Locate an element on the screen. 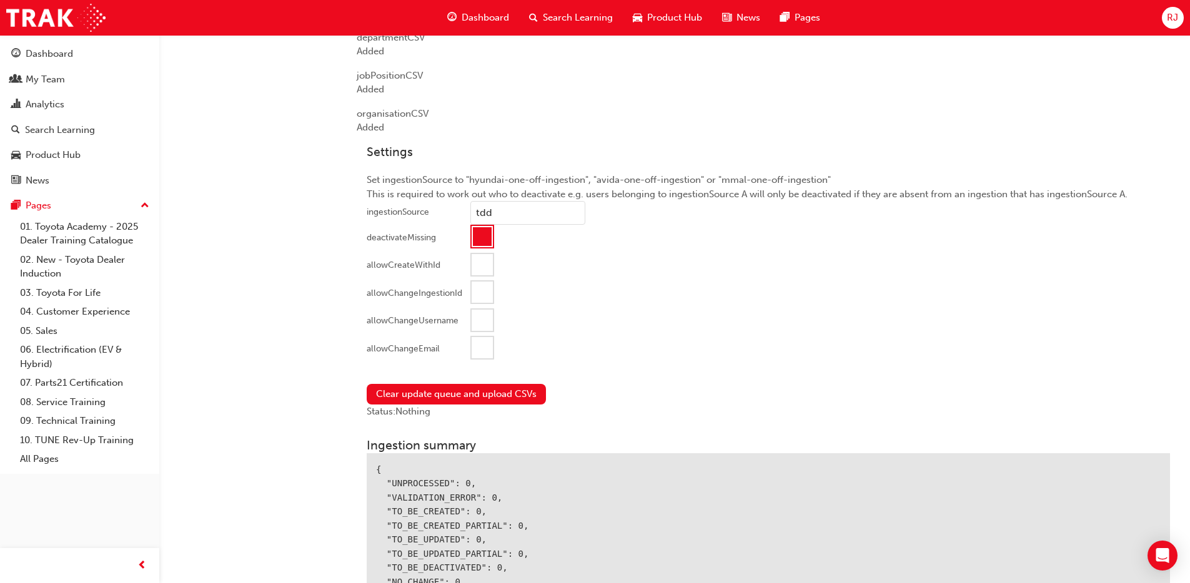 This screenshot has width=1190, height=583. a: 07. Parts21 Certification is located at coordinates (84, 383).